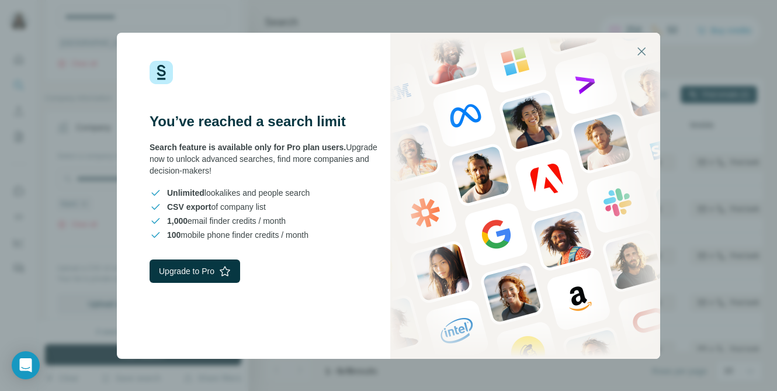 The height and width of the screenshot is (391, 777). Describe the element at coordinates (269, 122) in the screenshot. I see `h3: You’ve reached a search limit` at that location.